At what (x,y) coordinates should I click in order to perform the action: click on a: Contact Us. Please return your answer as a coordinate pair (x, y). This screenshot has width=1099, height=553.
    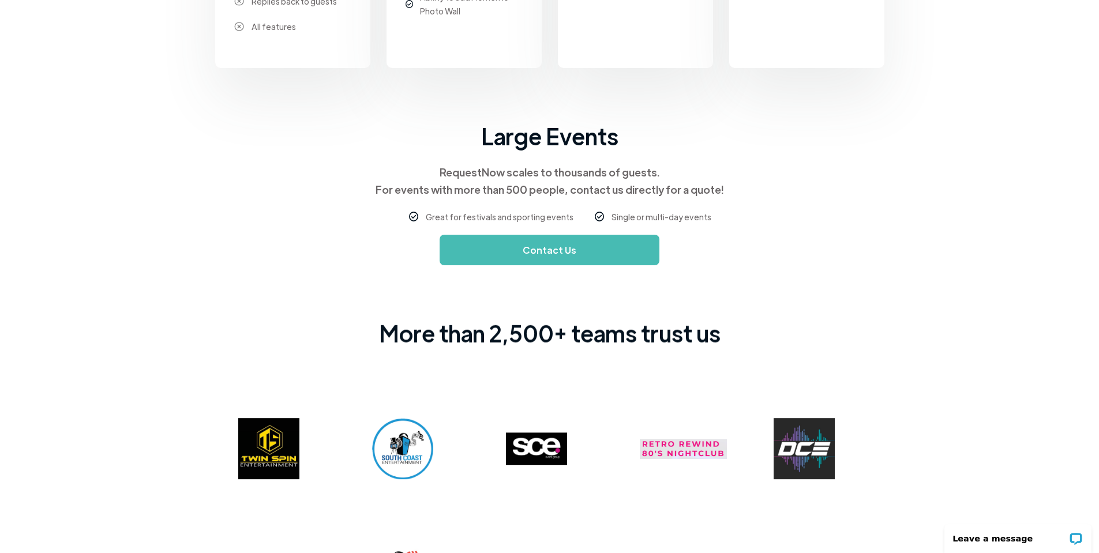
    Looking at the image, I should click on (549, 250).